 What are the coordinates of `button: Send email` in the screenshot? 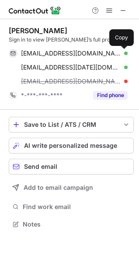 It's located at (71, 167).